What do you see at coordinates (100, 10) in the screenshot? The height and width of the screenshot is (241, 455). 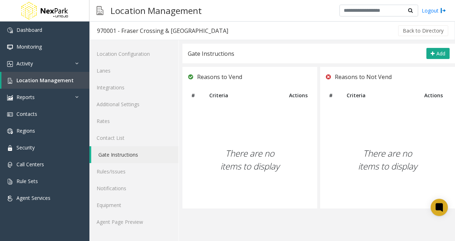 I see `img: pageIcon` at bounding box center [100, 10].